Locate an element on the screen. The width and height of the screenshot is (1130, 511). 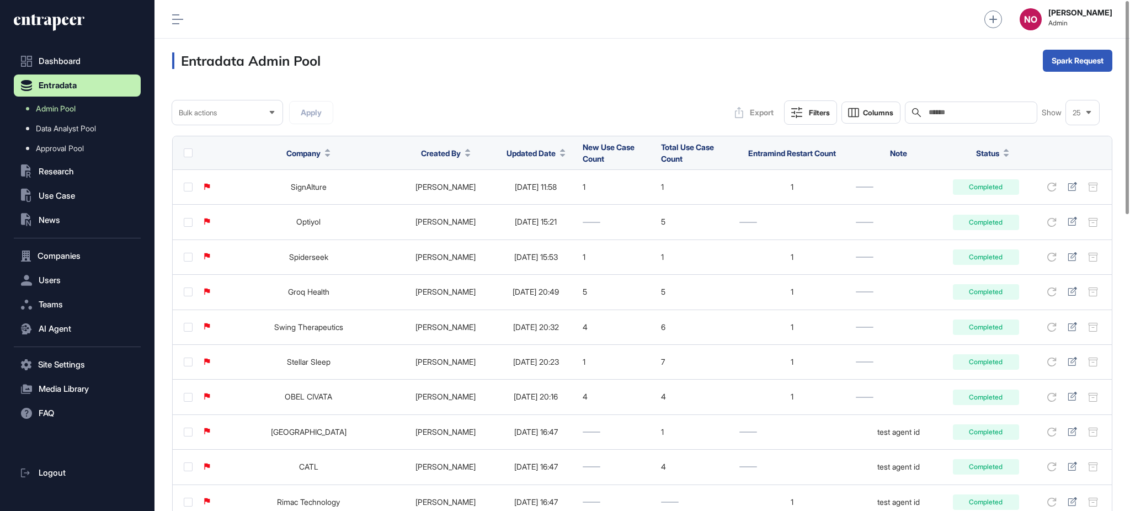
button: Spark Request is located at coordinates (1078, 61).